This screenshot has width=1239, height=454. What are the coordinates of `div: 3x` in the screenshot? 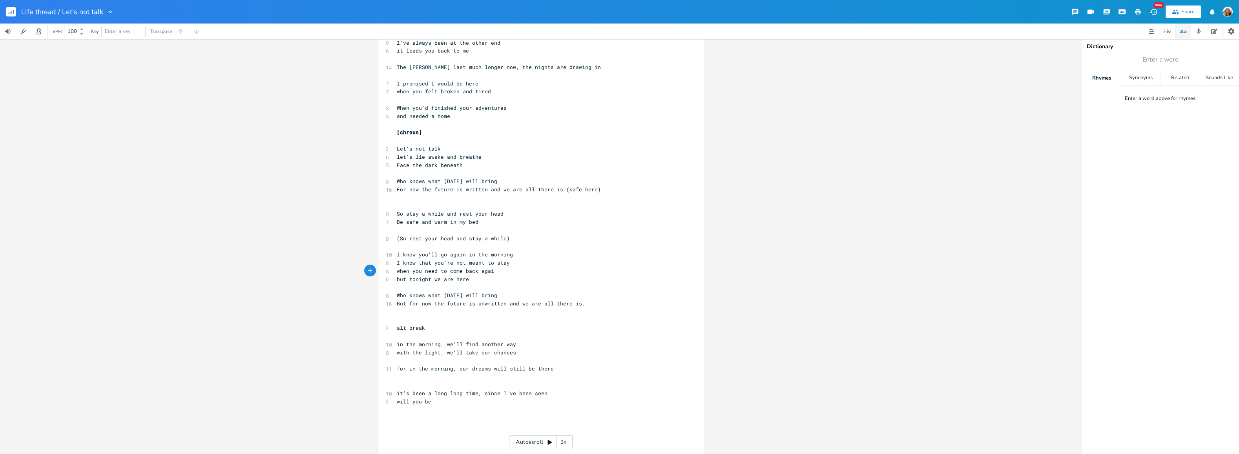 It's located at (563, 443).